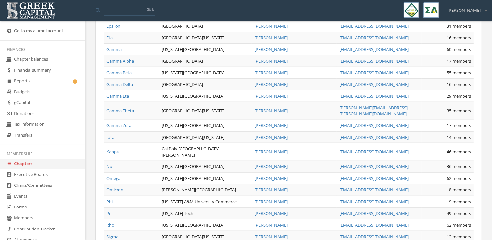  I want to click on a: Gamma Zeta, so click(119, 125).